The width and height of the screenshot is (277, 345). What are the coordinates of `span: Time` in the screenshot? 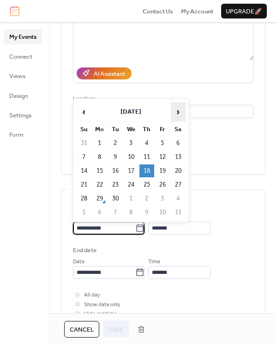 It's located at (154, 262).